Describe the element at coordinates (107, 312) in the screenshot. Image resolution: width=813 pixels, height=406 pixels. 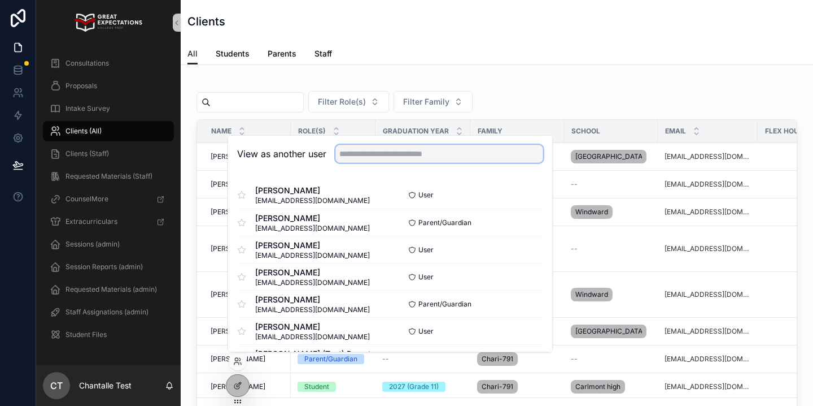
I see `span: Staff Assignations (admin)` at that location.